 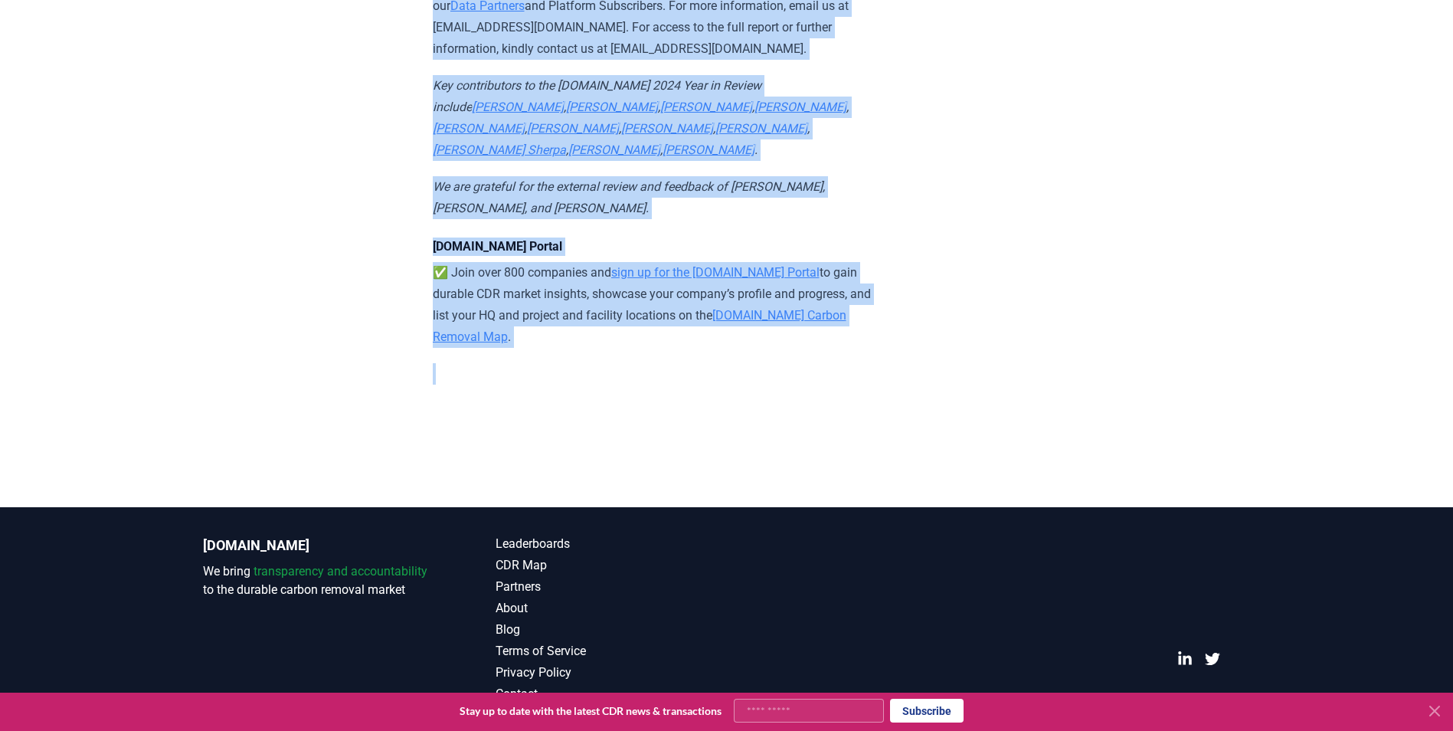 I want to click on a: Contact, so click(x=611, y=694).